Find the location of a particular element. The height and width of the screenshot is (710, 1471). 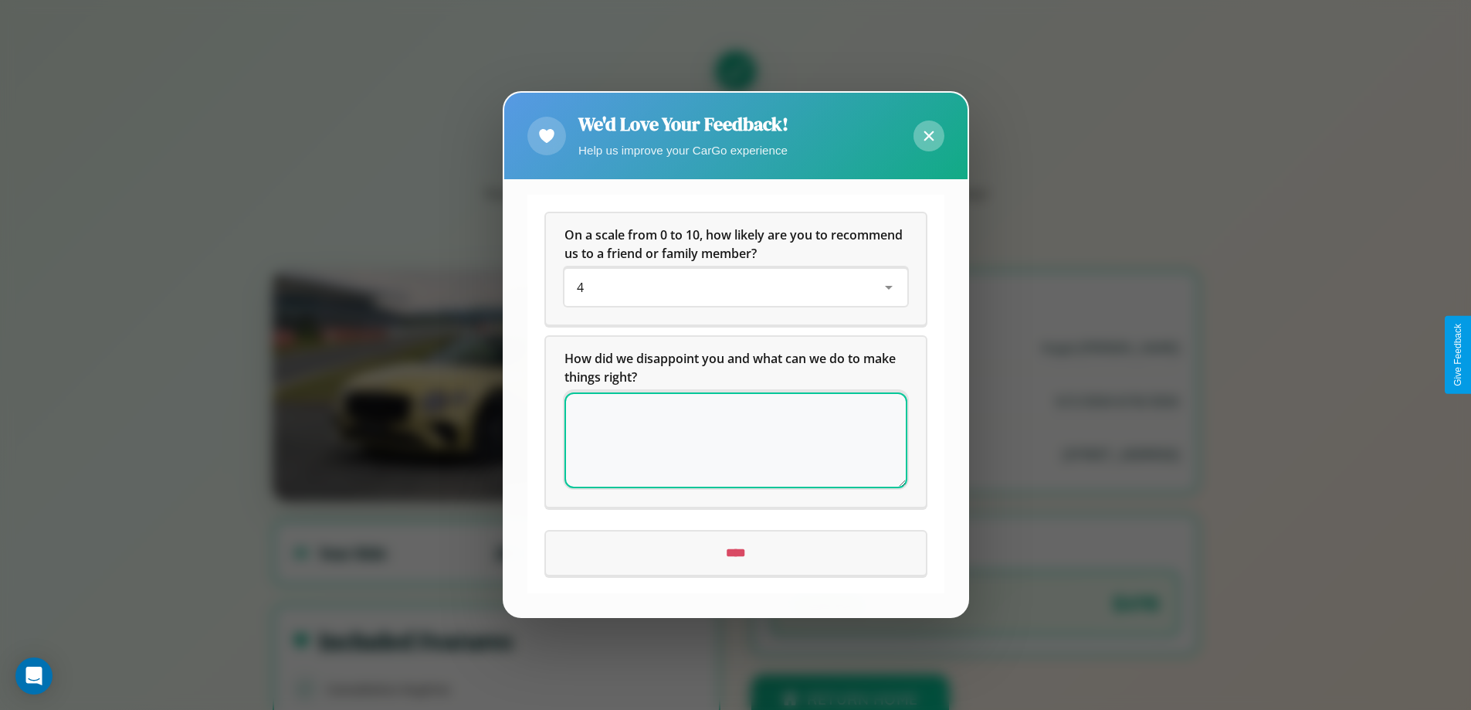

div: Give Feedback is located at coordinates (1458, 355).